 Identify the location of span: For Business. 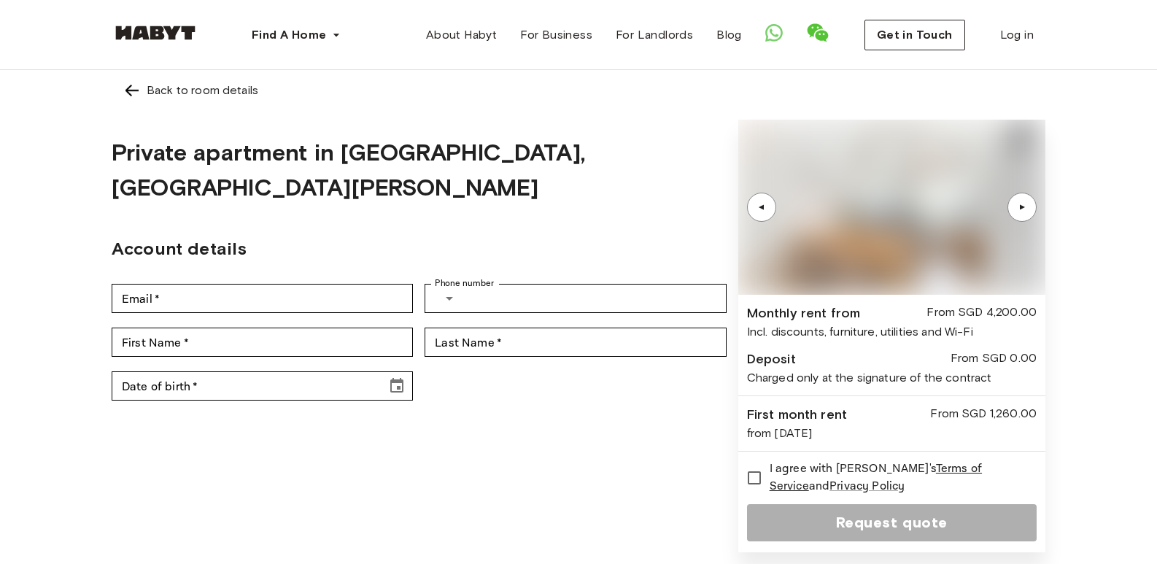
(556, 35).